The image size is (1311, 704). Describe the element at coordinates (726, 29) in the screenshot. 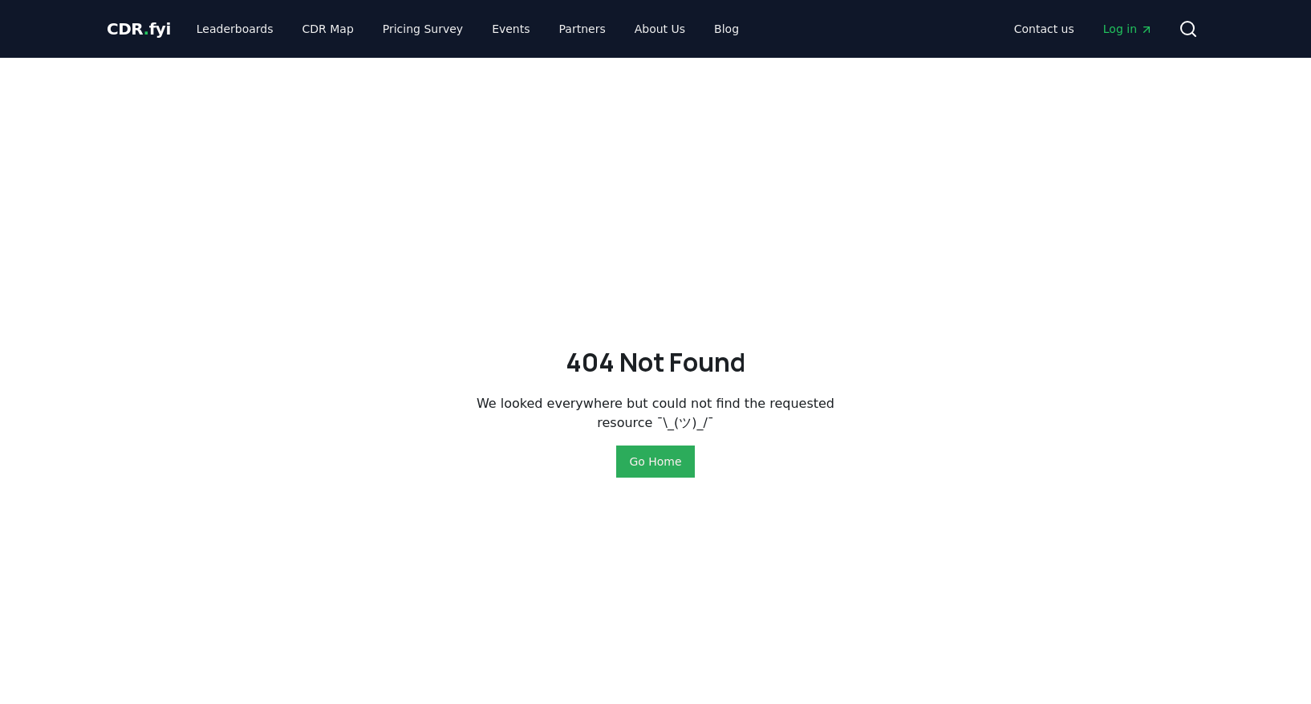

I see `a: Blog` at that location.